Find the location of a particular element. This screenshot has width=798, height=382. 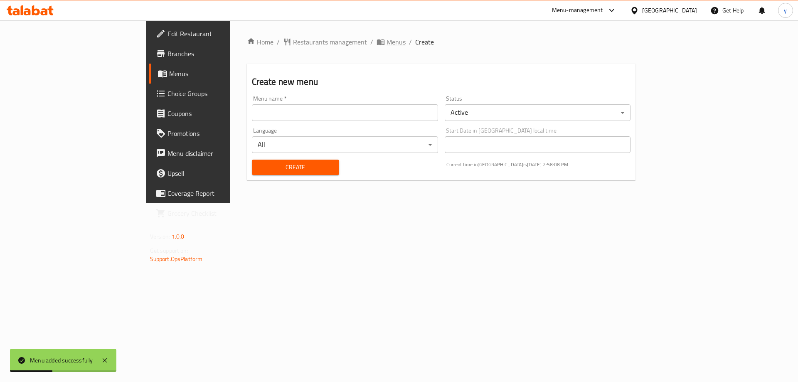

nav: breadcrumb is located at coordinates (442, 42).